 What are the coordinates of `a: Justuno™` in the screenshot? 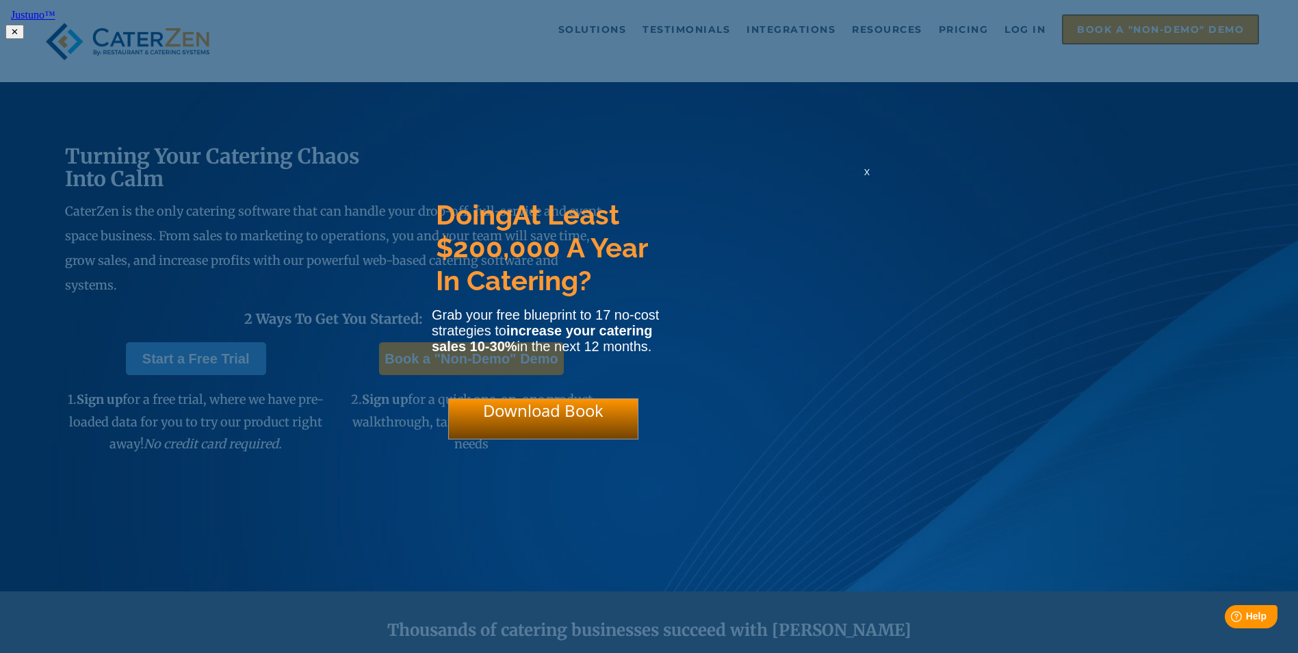 It's located at (38, 15).